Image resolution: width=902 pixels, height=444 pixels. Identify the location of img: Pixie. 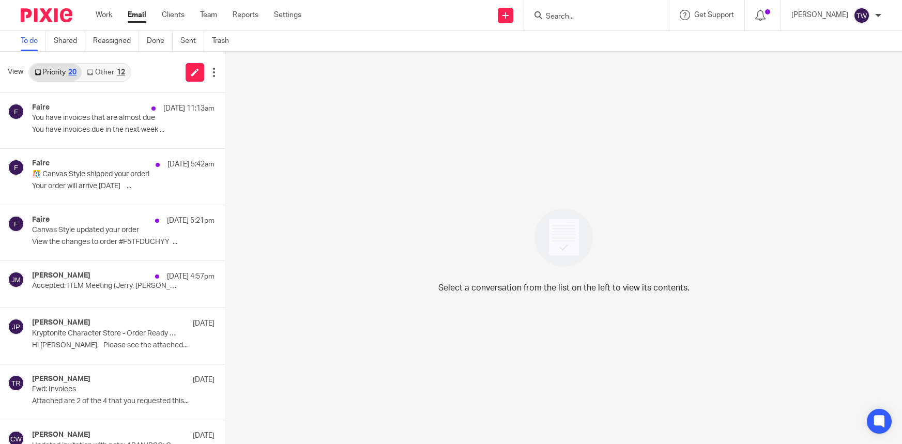
(47, 15).